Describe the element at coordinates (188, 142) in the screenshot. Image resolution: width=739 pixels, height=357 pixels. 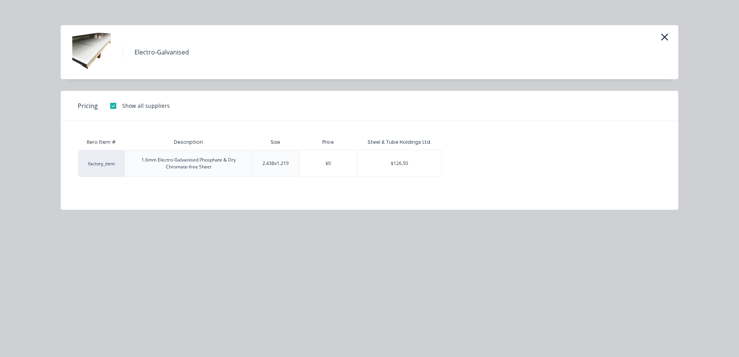
I see `div: Description` at that location.